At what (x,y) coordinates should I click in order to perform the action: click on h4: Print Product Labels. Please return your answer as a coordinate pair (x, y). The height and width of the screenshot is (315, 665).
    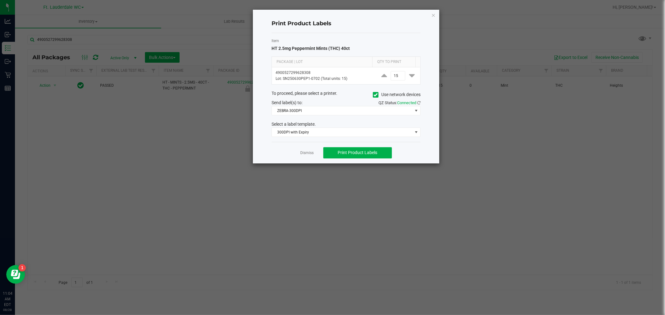
    Looking at the image, I should click on (346, 24).